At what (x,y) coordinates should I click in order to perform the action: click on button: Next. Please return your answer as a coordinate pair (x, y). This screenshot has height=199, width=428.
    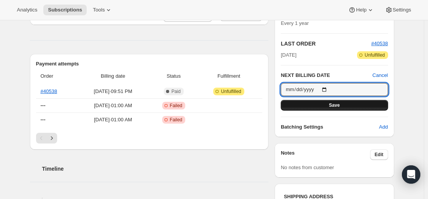
    Looking at the image, I should click on (52, 138).